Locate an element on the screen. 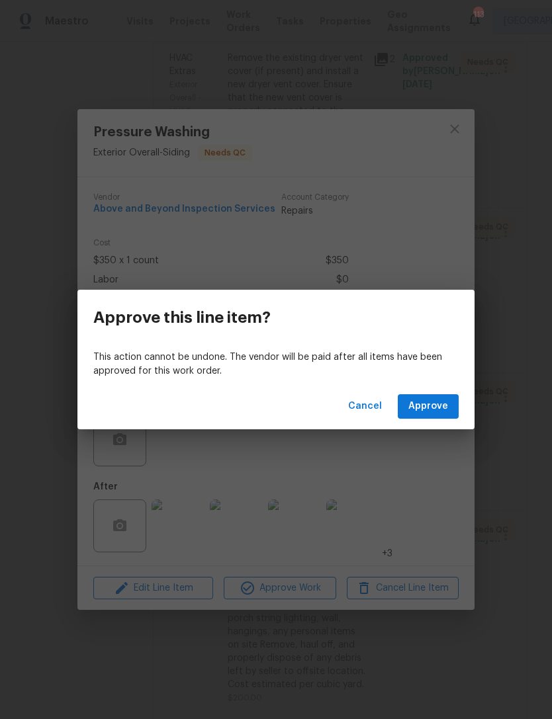 The width and height of the screenshot is (552, 719). button: Approve is located at coordinates (428, 406).